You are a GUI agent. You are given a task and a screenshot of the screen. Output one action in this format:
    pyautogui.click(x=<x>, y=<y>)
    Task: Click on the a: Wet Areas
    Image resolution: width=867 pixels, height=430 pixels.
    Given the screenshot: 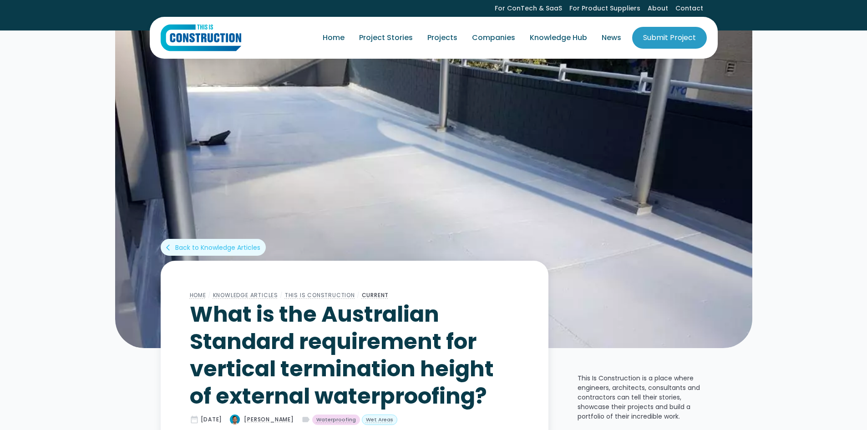 What is the action you would take?
    pyautogui.click(x=380, y=420)
    